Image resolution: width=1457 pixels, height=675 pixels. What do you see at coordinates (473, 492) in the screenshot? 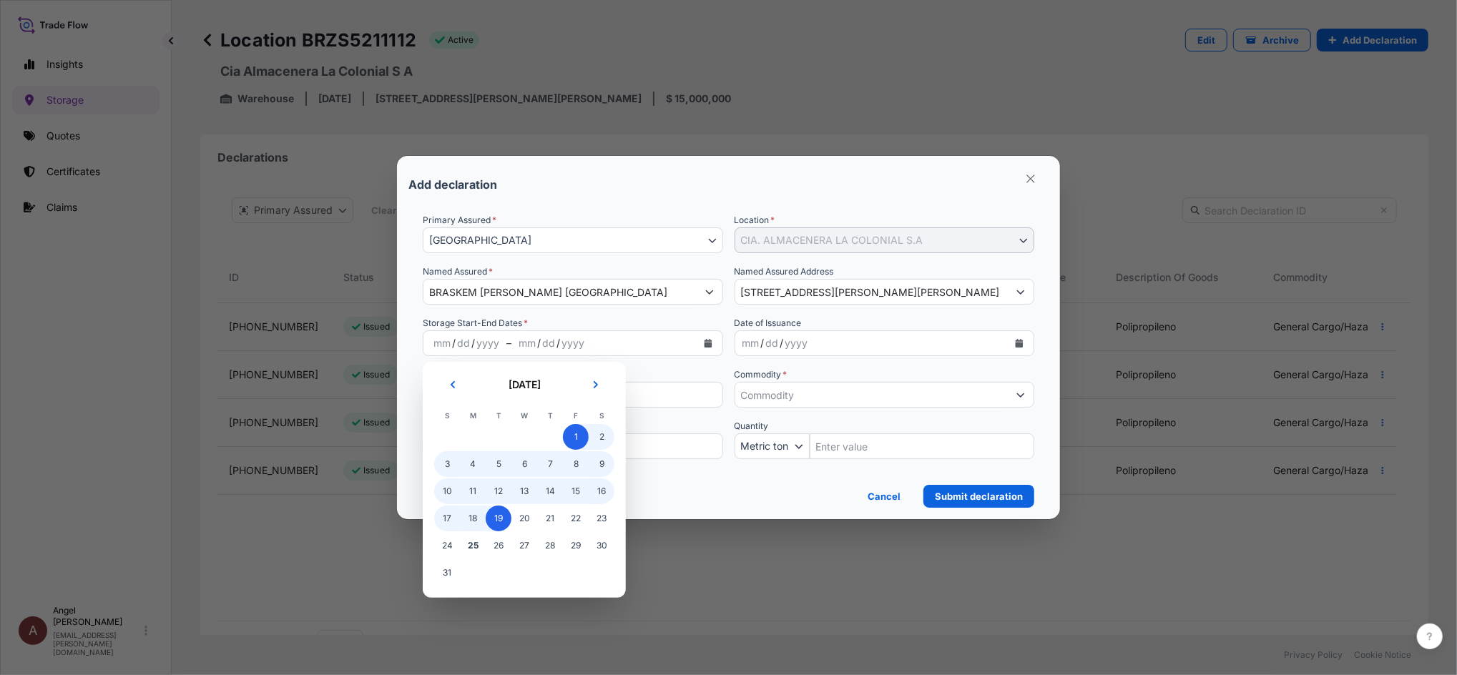
I see `span: 11` at bounding box center [473, 492].